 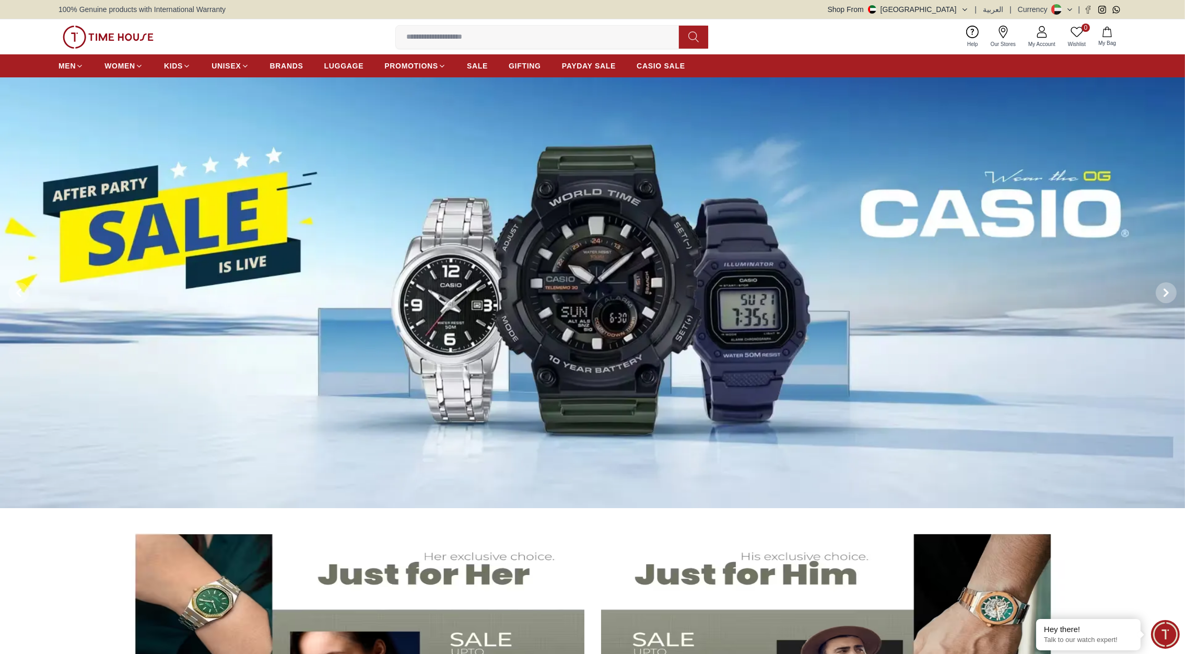 What do you see at coordinates (1102, 9) in the screenshot?
I see `a: Instagram` at bounding box center [1102, 9].